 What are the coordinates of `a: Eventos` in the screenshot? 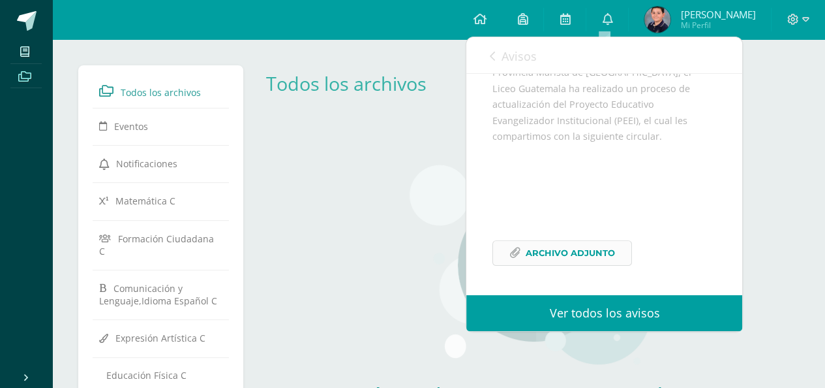 It's located at (160, 126).